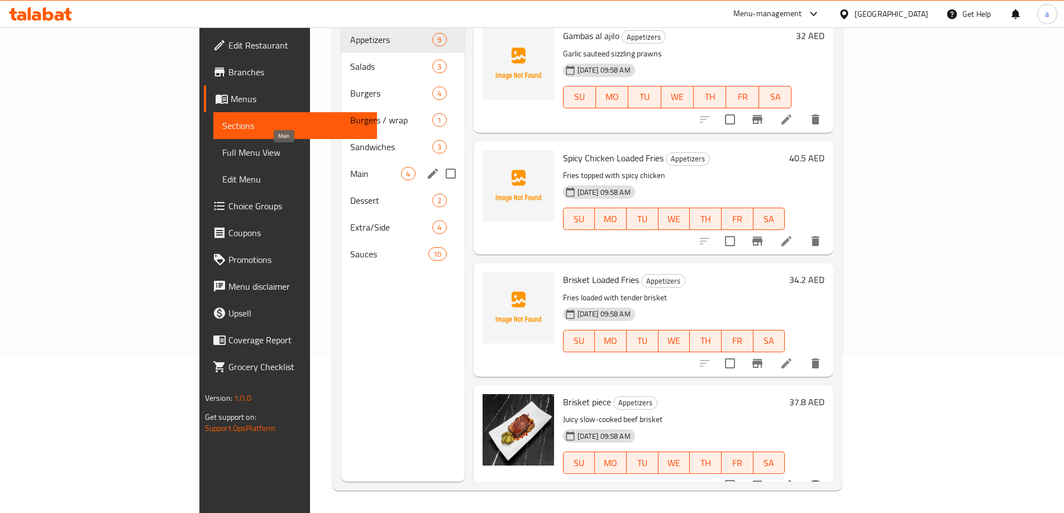  What do you see at coordinates (298, 206) in the screenshot?
I see `span: Choice Groups` at bounding box center [298, 206].